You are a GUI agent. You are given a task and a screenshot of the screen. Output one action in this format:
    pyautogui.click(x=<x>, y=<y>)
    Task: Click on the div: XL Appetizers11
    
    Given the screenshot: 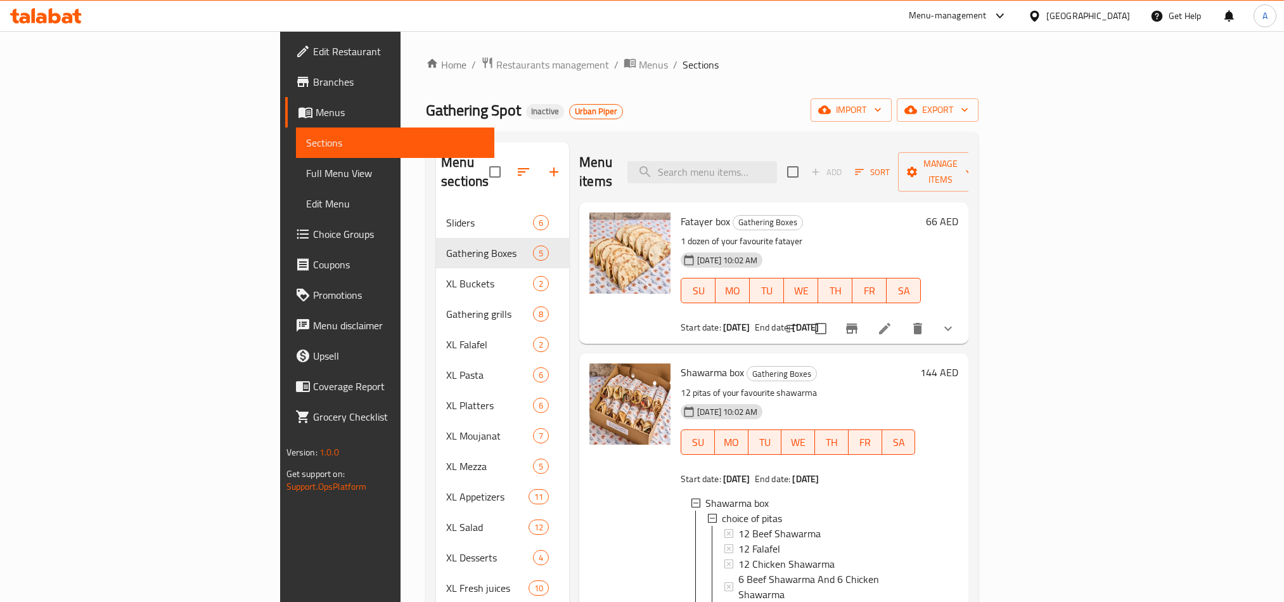 What is the action you would take?
    pyautogui.click(x=503, y=496)
    